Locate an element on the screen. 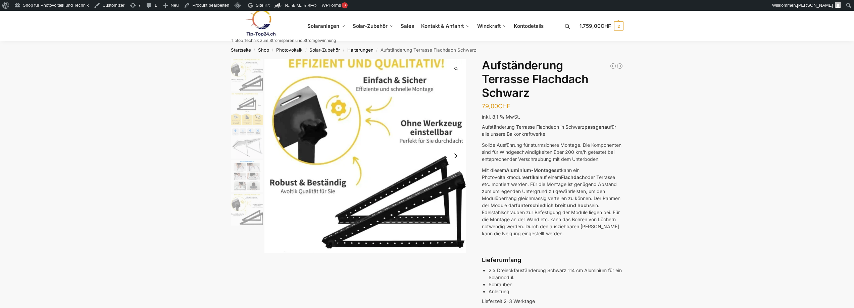 This screenshot has width=854, height=308. strong: Flachdach is located at coordinates (573, 177).